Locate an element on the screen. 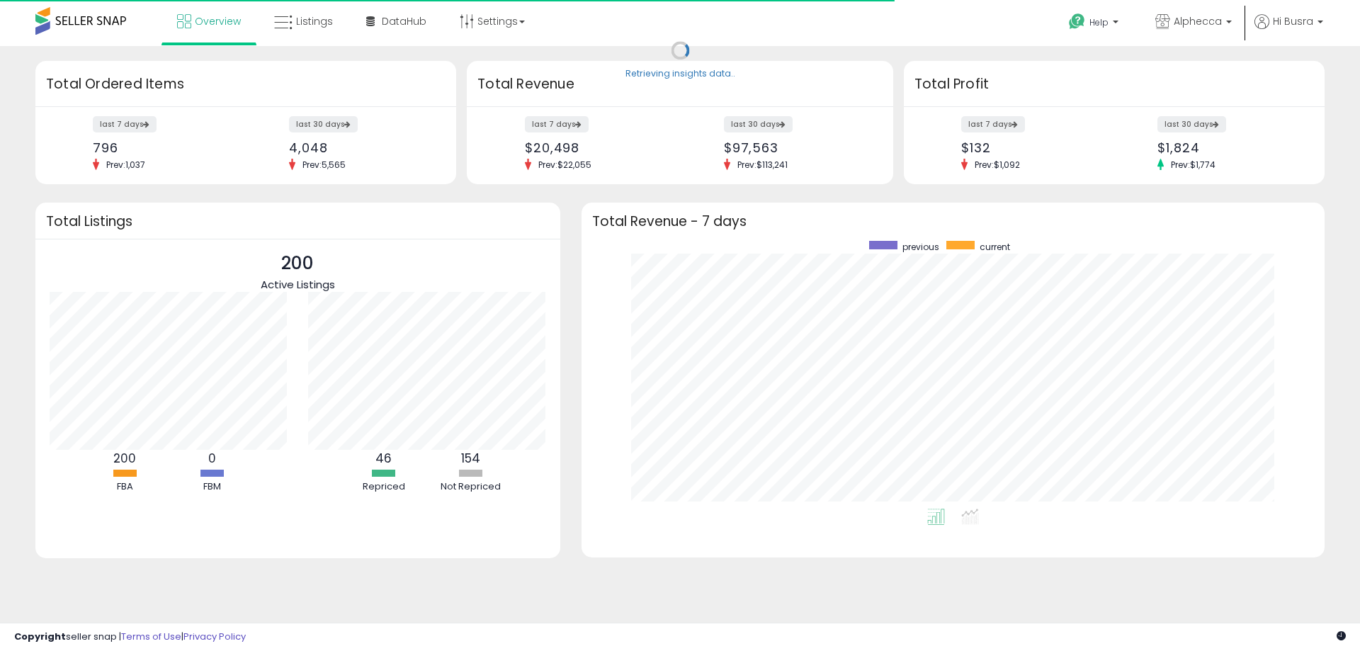 The width and height of the screenshot is (1360, 651). a: Terms of Use is located at coordinates (151, 636).